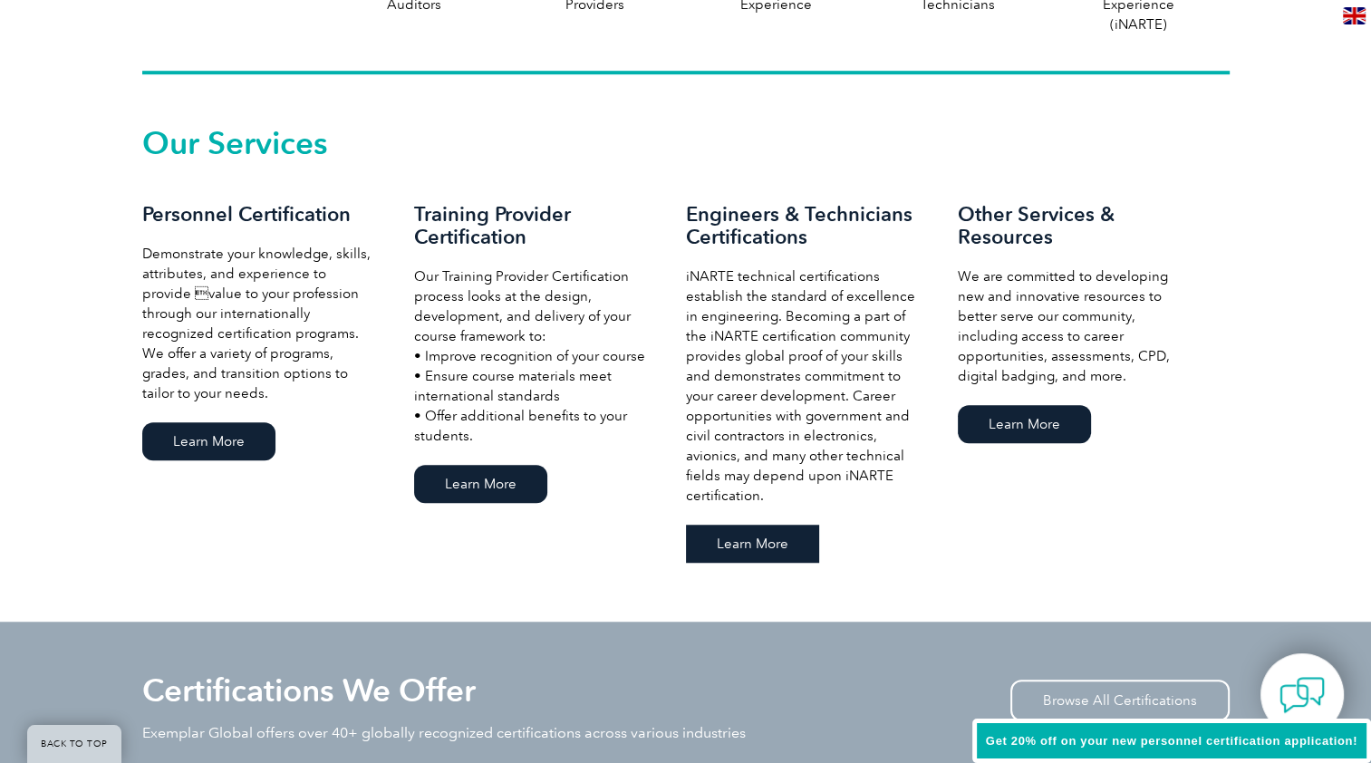  What do you see at coordinates (532, 356) in the screenshot?
I see `p: Our Training Provider Certification process looks at the design, development, and delivery of you...` at bounding box center [532, 356].